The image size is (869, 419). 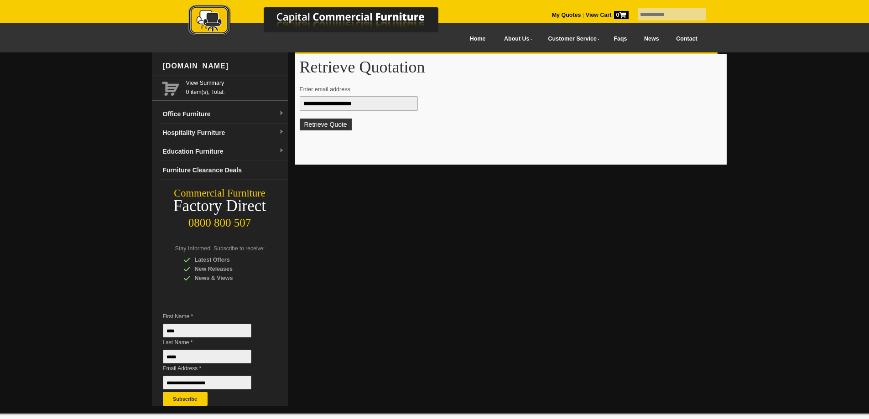 I want to click on span: 0 item(s), Total:, so click(x=235, y=87).